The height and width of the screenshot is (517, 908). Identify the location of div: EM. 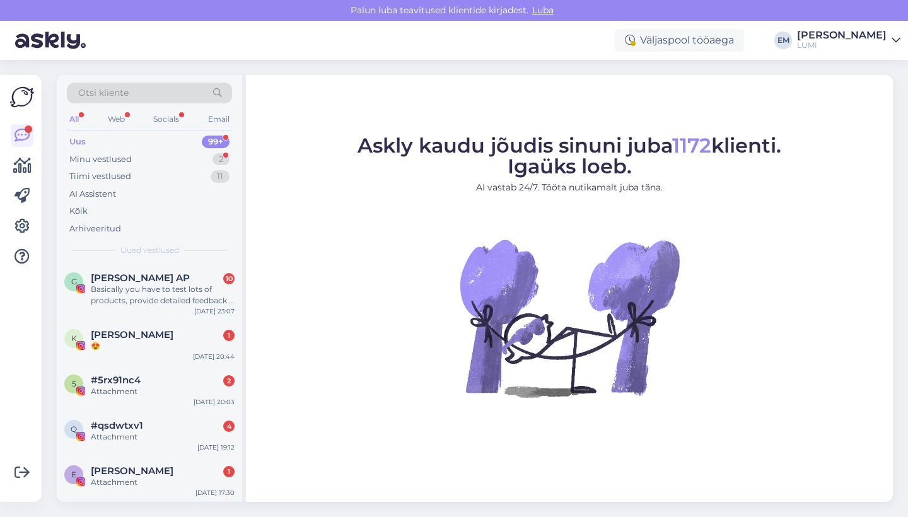
(783, 40).